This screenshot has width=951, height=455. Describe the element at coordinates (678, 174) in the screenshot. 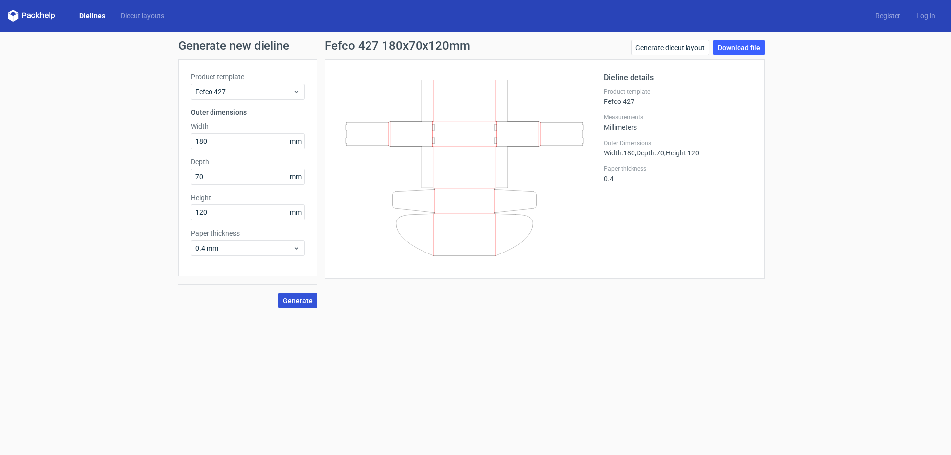

I see `div: 0.4` at that location.